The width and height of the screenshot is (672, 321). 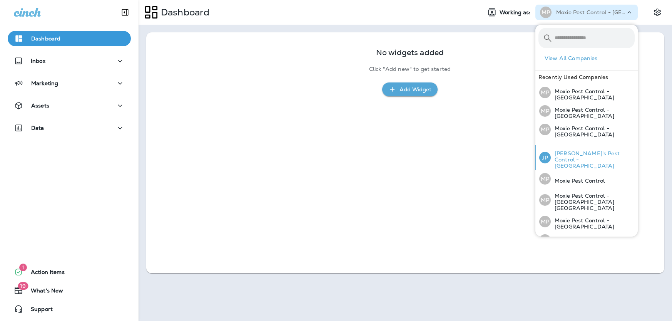 I want to click on button: Marketing, so click(x=69, y=83).